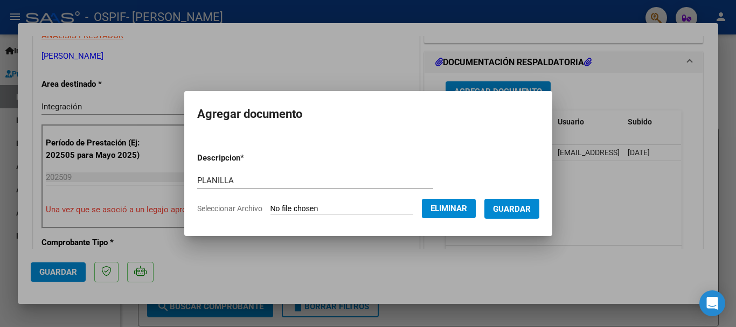  I want to click on p: Descripcion, so click(248, 158).